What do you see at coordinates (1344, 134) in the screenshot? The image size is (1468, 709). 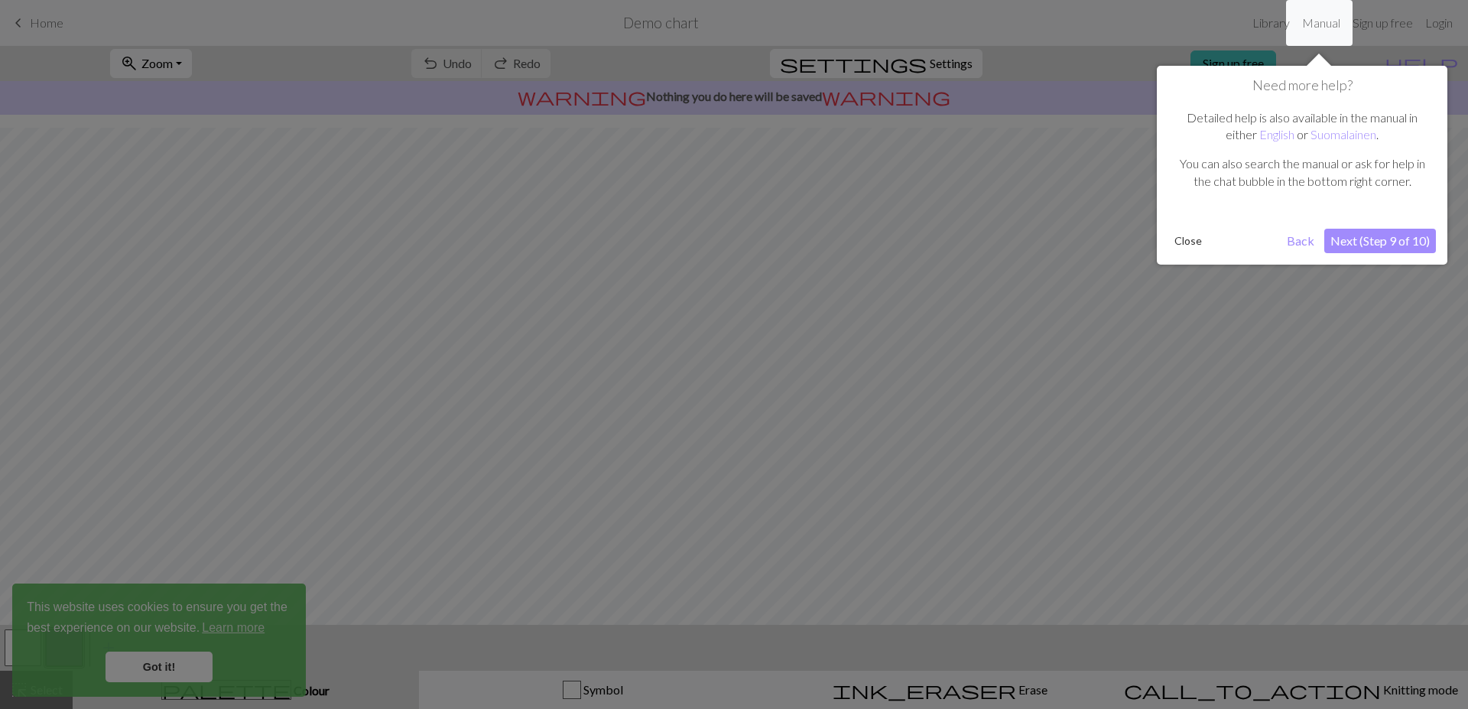 I see `a: Suomalainen` at bounding box center [1344, 134].